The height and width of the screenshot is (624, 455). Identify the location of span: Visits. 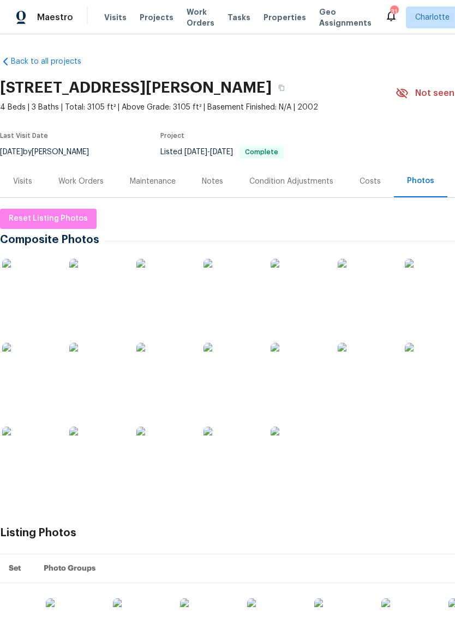
(115, 17).